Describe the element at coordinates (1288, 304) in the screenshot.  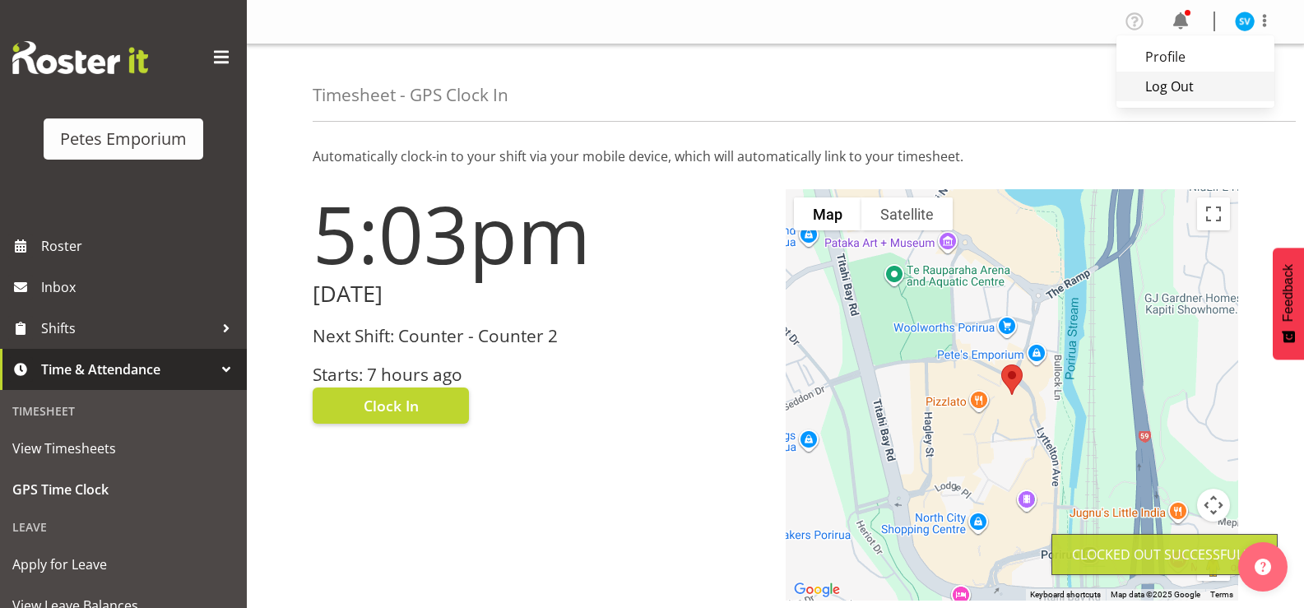
I see `button: Feedback - Show survey` at that location.